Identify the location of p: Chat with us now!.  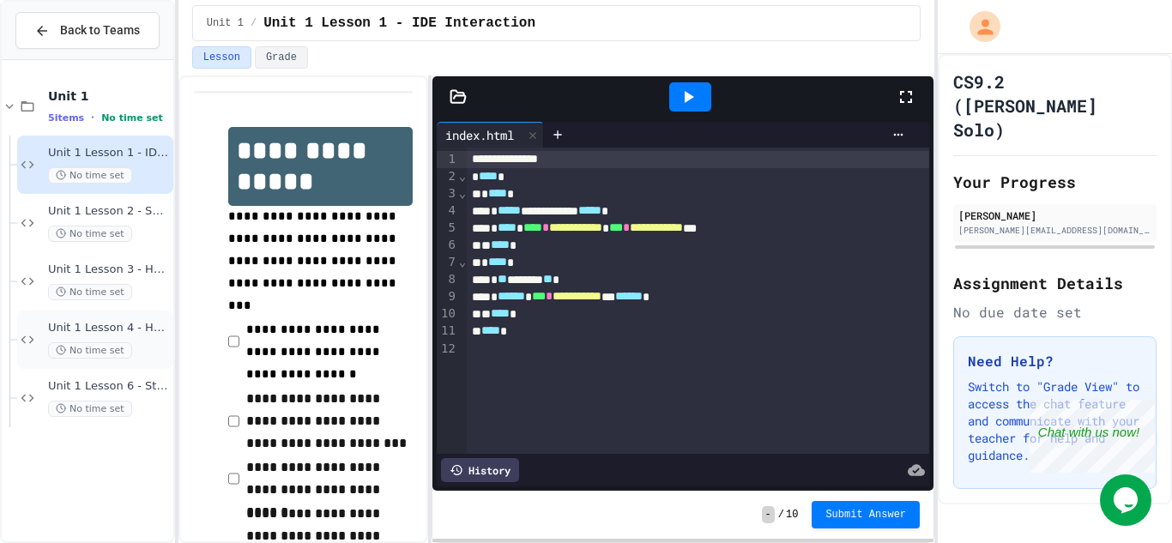
(59, 32).